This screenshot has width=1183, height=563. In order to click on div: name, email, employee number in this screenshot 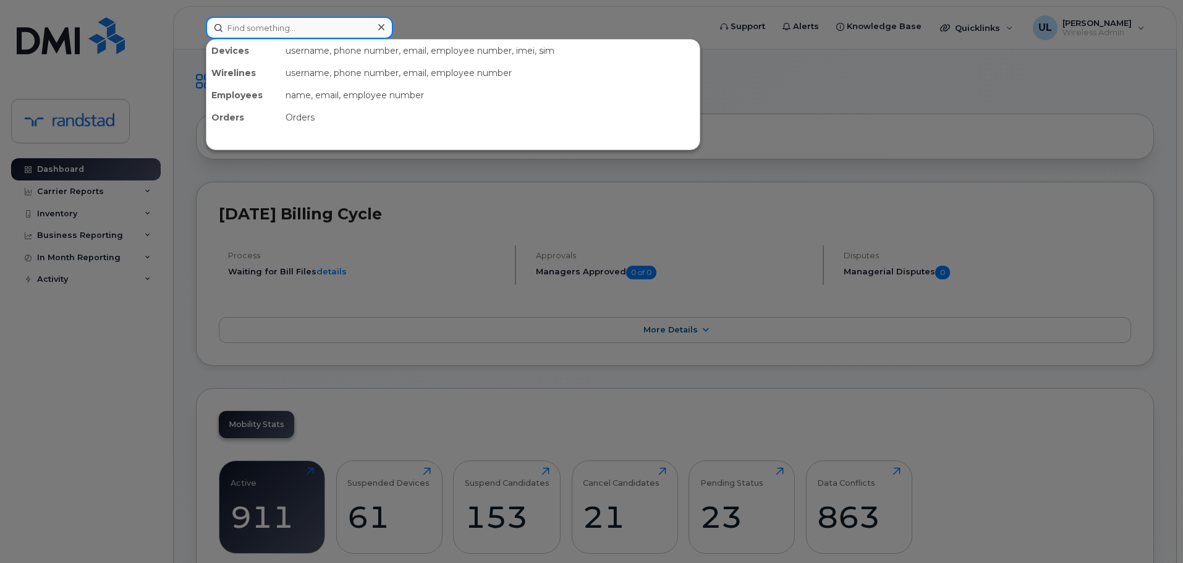, I will do `click(490, 95)`.